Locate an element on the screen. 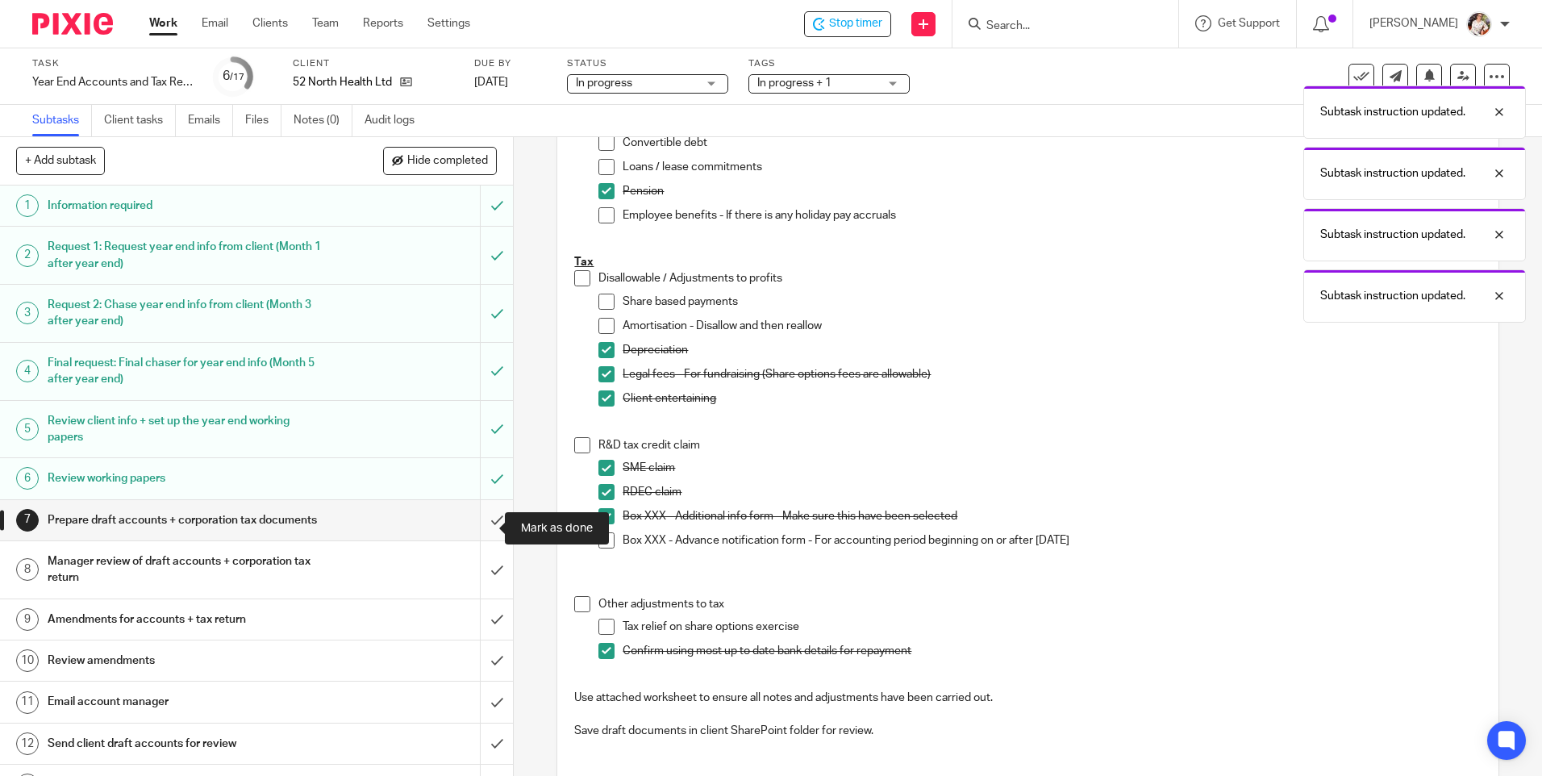 The image size is (1542, 776). span: In progress is located at coordinates (604, 83).